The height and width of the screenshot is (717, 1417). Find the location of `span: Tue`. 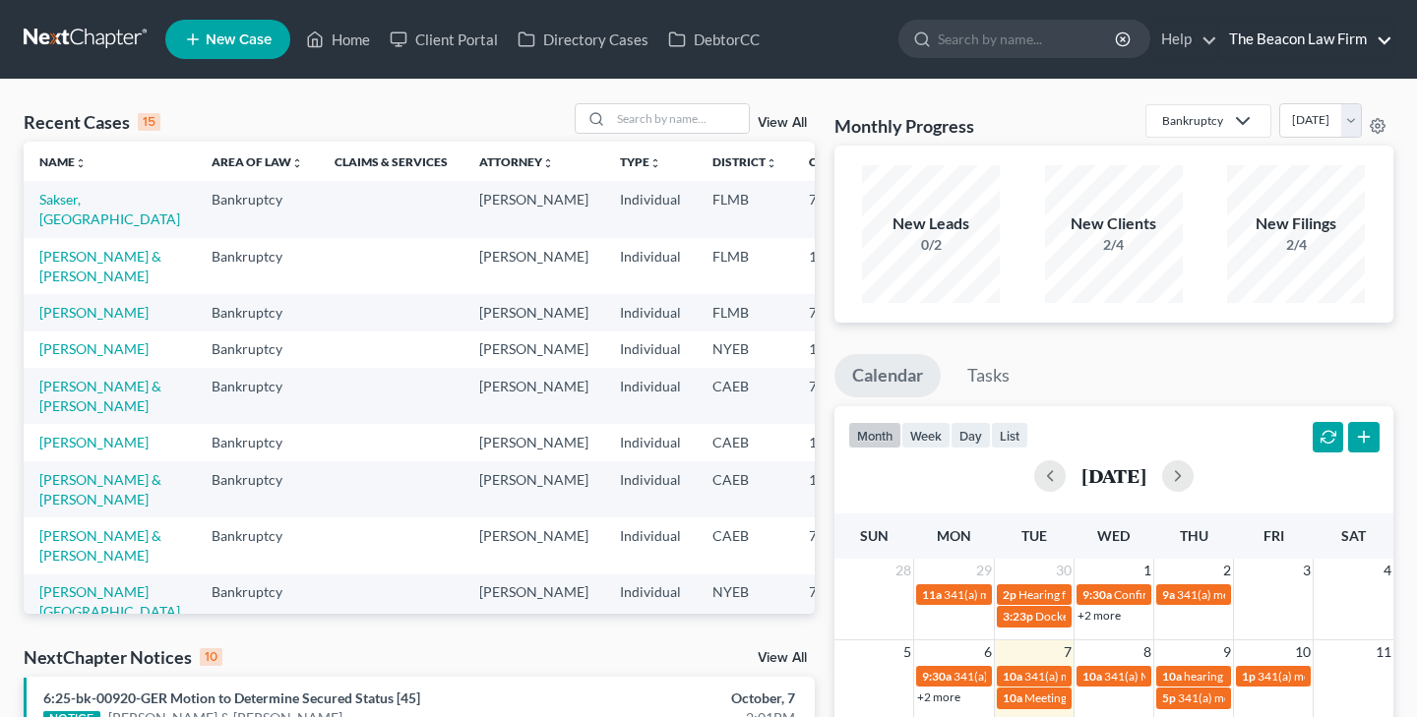

span: Tue is located at coordinates (1034, 535).